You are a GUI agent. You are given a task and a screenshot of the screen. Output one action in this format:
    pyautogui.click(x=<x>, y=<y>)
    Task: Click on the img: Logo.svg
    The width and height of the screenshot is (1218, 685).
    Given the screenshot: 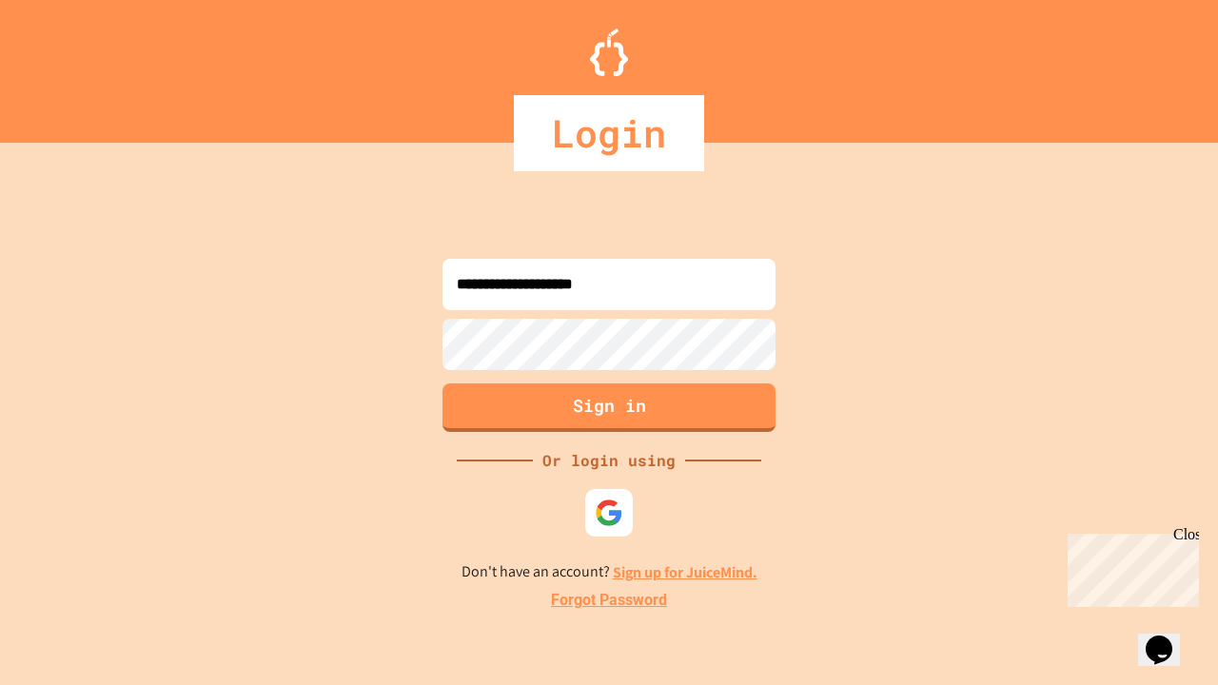 What is the action you would take?
    pyautogui.click(x=609, y=52)
    